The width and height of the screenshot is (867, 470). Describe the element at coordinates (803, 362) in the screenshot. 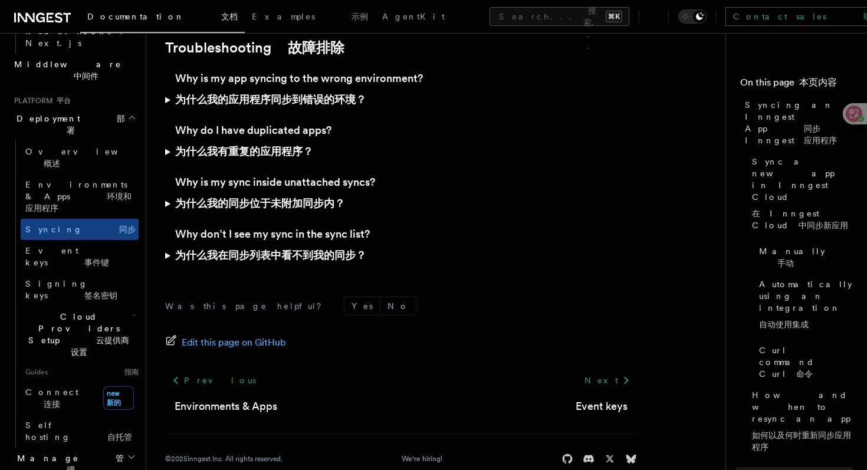

I see `a: Curl command Curl 命令` at that location.